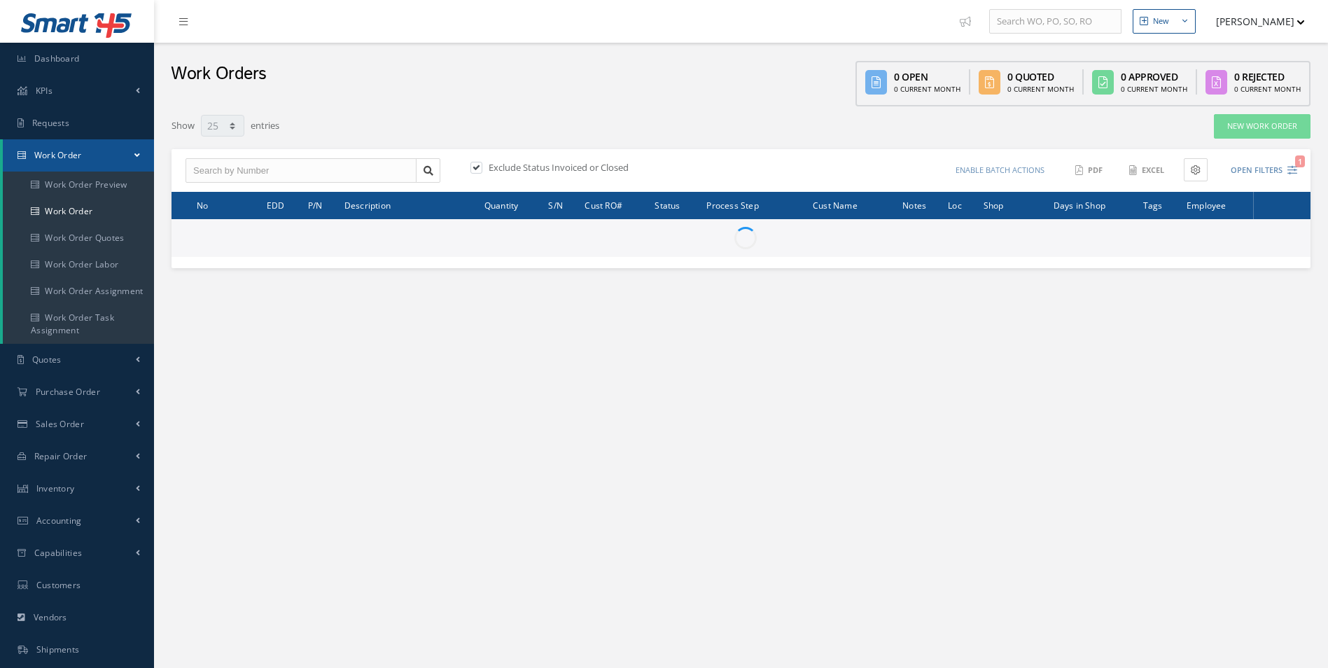 This screenshot has width=1328, height=668. What do you see at coordinates (1153, 204) in the screenshot?
I see `span: Tags` at bounding box center [1153, 204].